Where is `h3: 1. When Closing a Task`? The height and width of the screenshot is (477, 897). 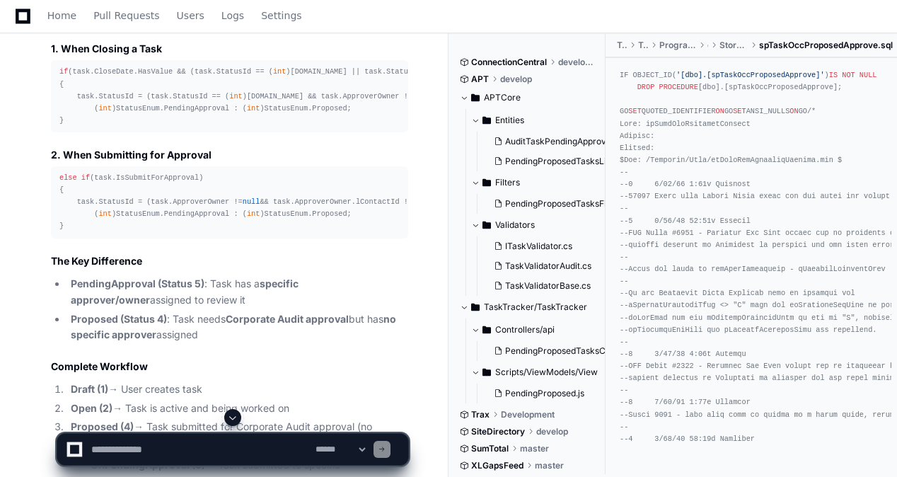 h3: 1. When Closing a Task is located at coordinates (229, 49).